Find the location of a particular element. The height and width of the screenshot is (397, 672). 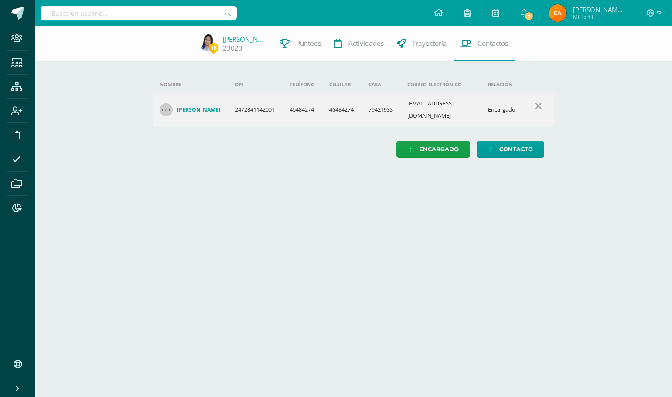

th: Nombre is located at coordinates (190, 85).